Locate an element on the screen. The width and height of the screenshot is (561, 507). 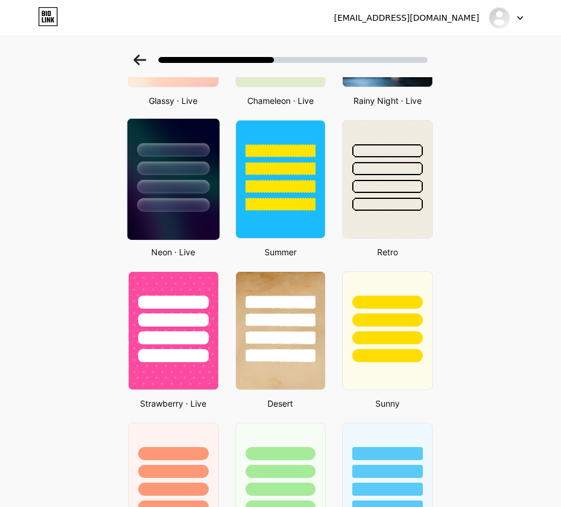
div: Strawberry · Live is located at coordinates (173, 403).